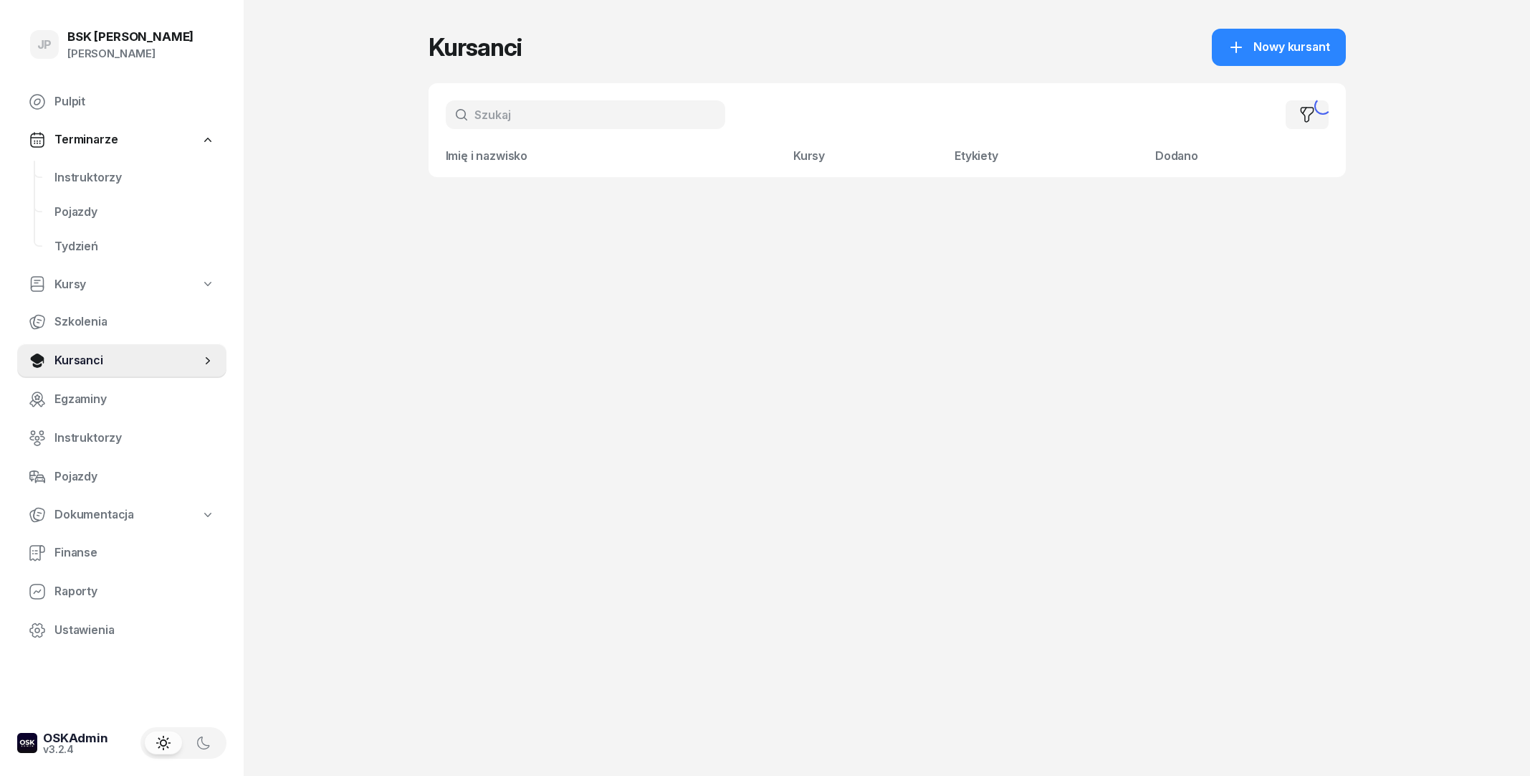 The image size is (1530, 776). I want to click on span: Ustawienia, so click(135, 630).